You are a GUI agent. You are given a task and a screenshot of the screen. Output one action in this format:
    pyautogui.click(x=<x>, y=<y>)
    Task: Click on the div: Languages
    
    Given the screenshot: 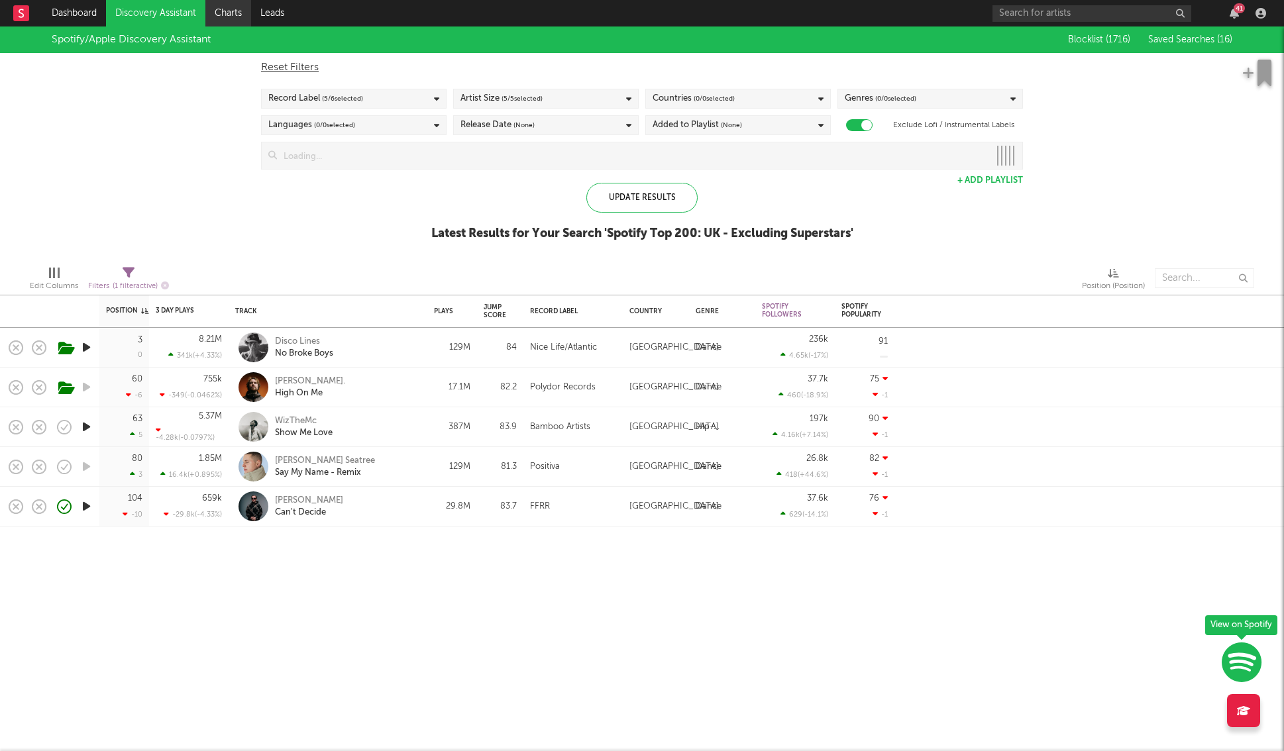 What is the action you would take?
    pyautogui.click(x=311, y=125)
    